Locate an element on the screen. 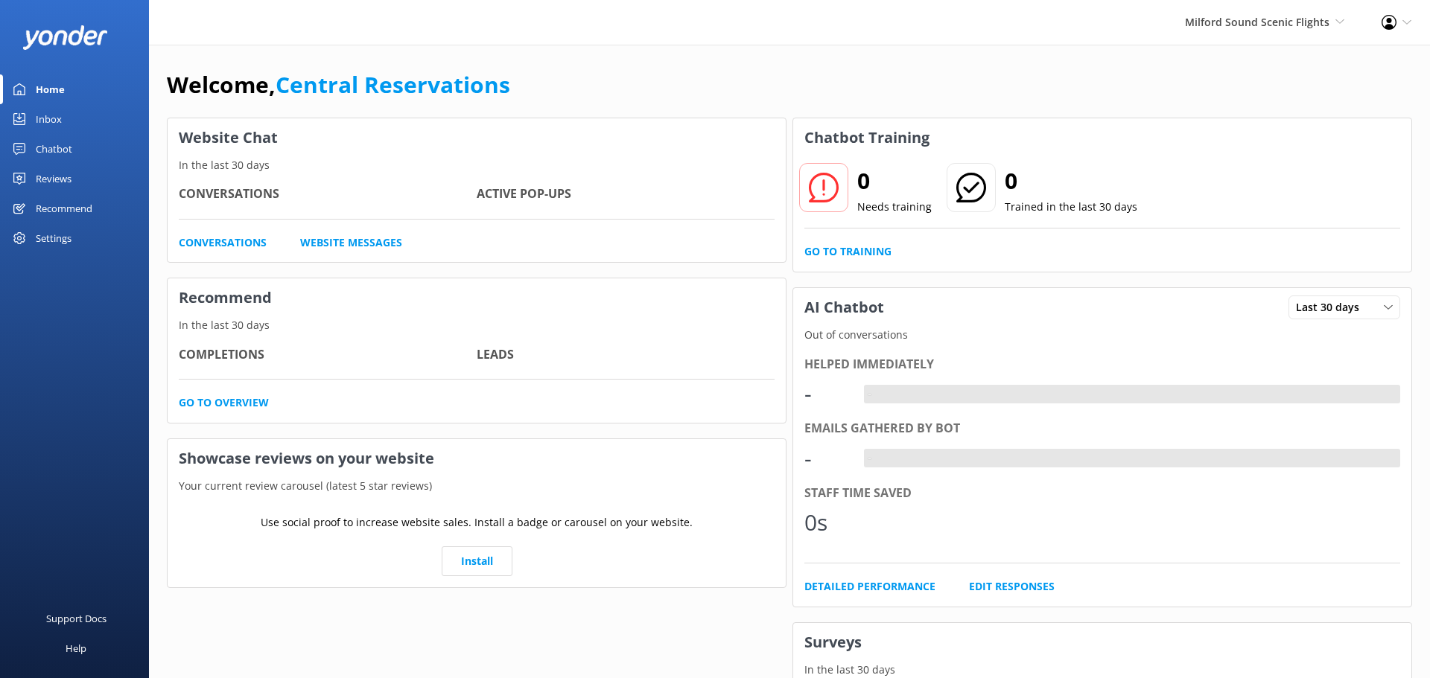 Image resolution: width=1430 pixels, height=678 pixels. a: Go to Training is located at coordinates (847, 252).